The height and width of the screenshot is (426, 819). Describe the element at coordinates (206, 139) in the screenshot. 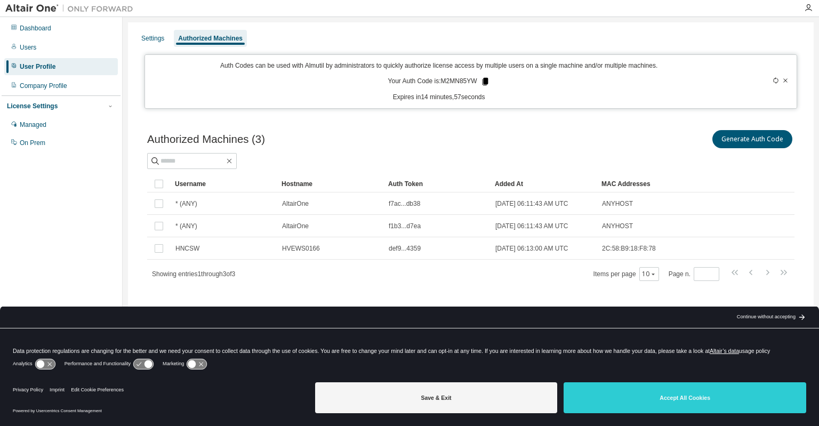

I see `span: Authorized Machines (3)` at that location.